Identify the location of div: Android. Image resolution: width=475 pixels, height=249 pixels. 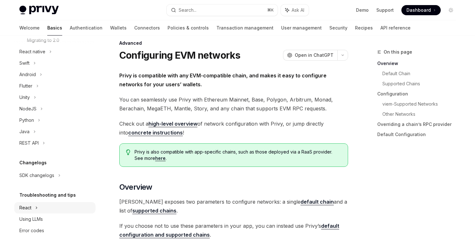
(28, 75).